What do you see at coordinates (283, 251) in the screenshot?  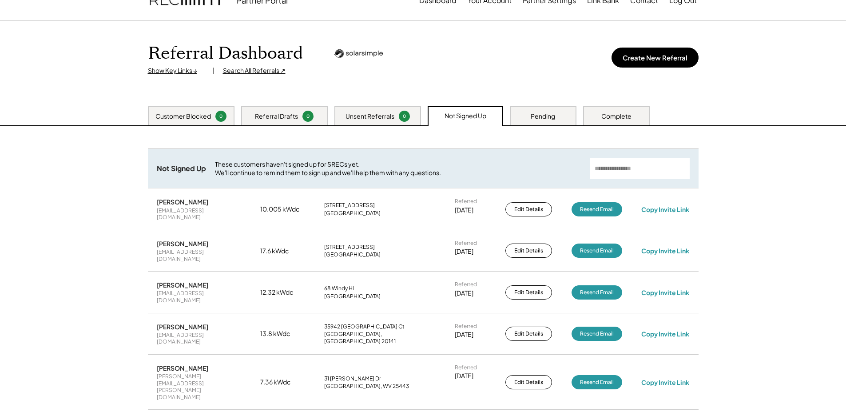 I see `div: 17.6 kWdc` at bounding box center [283, 251].